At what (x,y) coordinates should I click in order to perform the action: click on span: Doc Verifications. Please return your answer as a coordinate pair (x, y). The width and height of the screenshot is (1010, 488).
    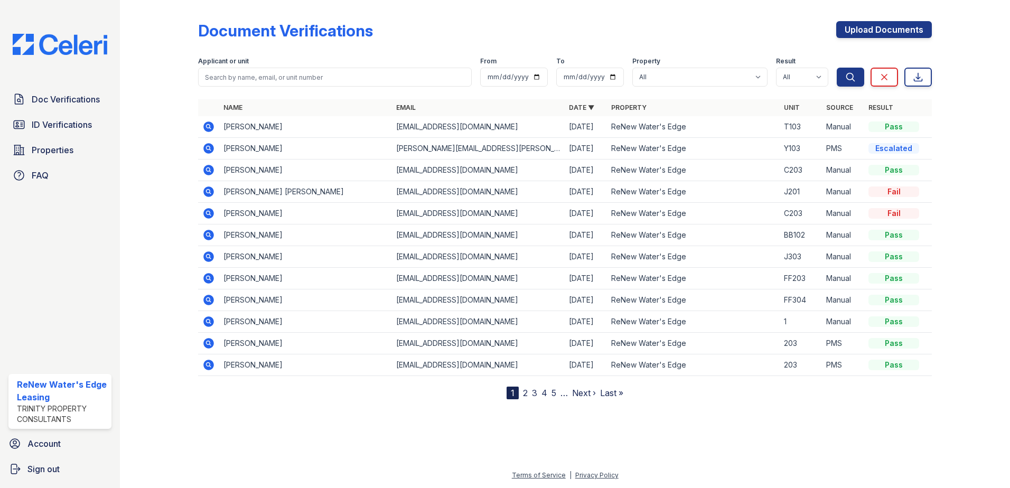
    Looking at the image, I should click on (66, 99).